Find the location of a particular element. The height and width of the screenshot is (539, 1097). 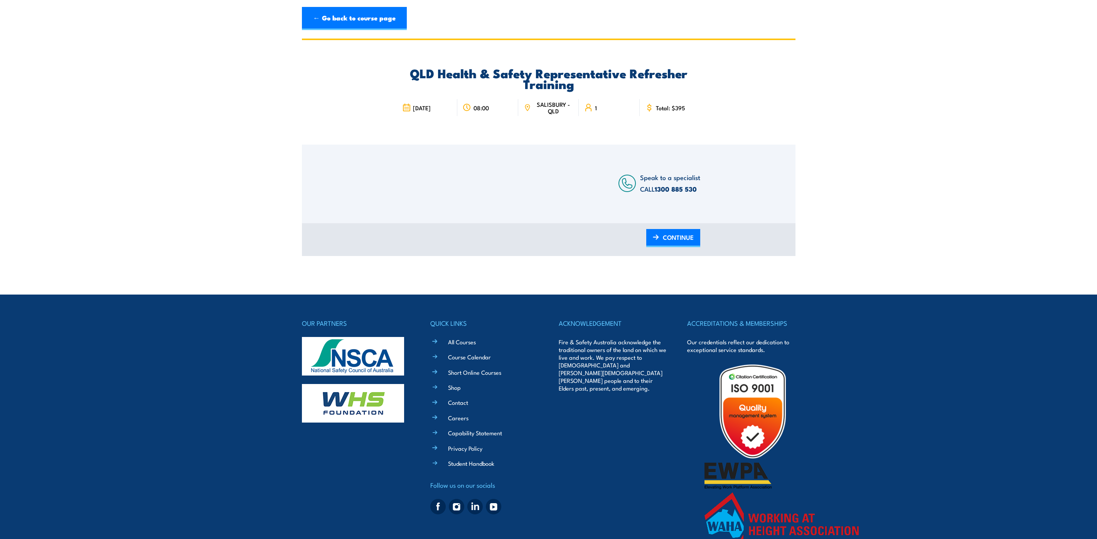

h4: ACKNOWLEDGEMENT is located at coordinates (613, 323).